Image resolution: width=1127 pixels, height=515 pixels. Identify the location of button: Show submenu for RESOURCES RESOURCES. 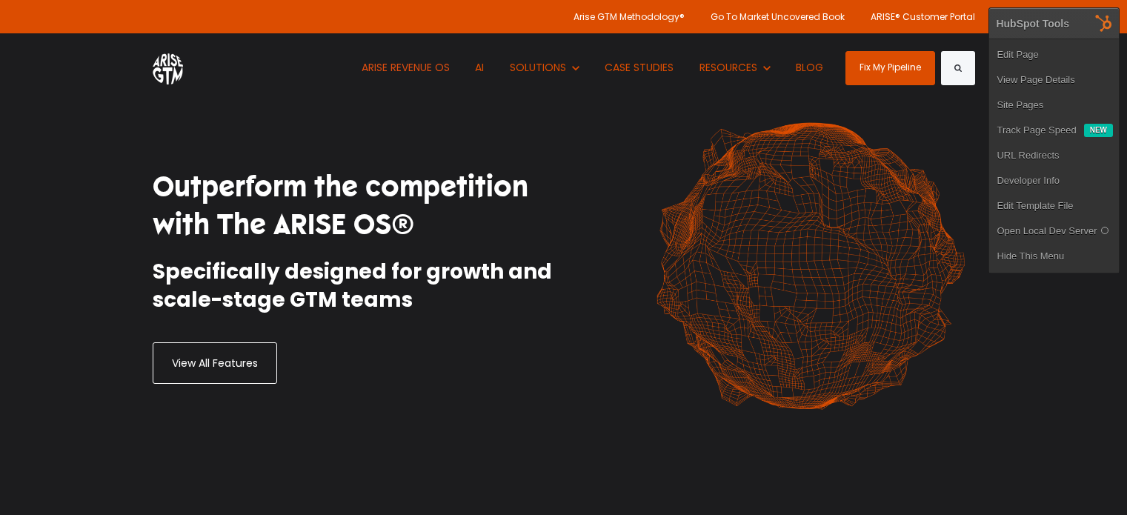
(734, 67).